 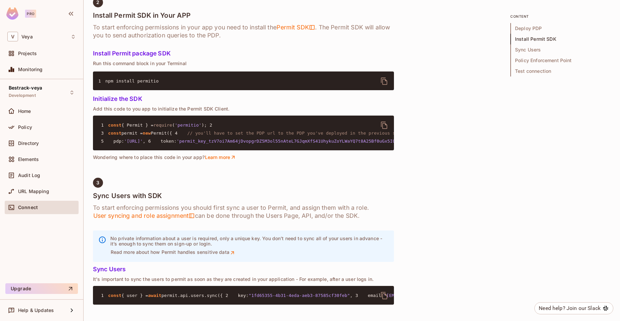 I want to click on span: email, so click(x=375, y=296).